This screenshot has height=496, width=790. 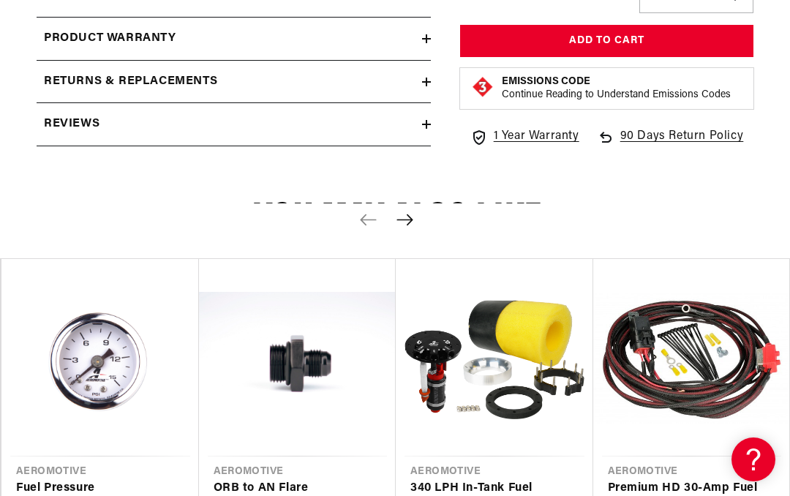 I want to click on a: 90 Days Return Policy, so click(x=670, y=144).